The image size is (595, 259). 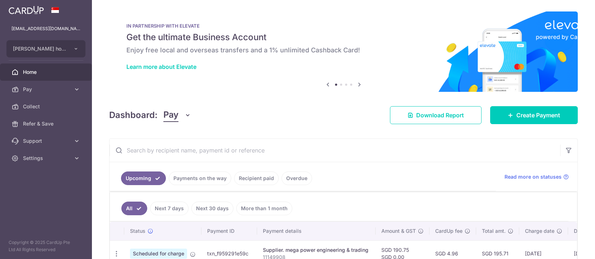 I want to click on div: Supplier. mega power engineering & trading, so click(x=316, y=250).